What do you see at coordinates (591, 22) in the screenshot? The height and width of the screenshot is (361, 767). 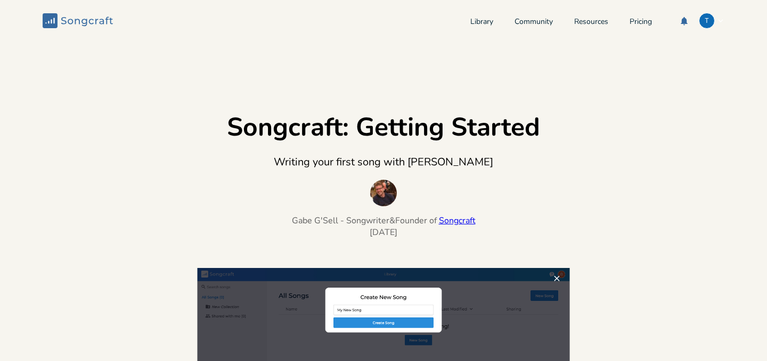 I see `a: Resources` at bounding box center [591, 22].